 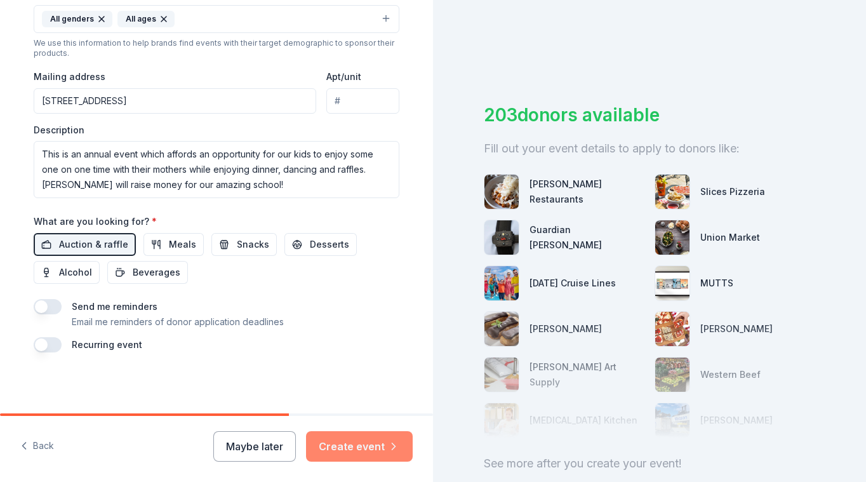 What do you see at coordinates (673, 238) in the screenshot?
I see `img: photo for Union Market` at bounding box center [673, 238].